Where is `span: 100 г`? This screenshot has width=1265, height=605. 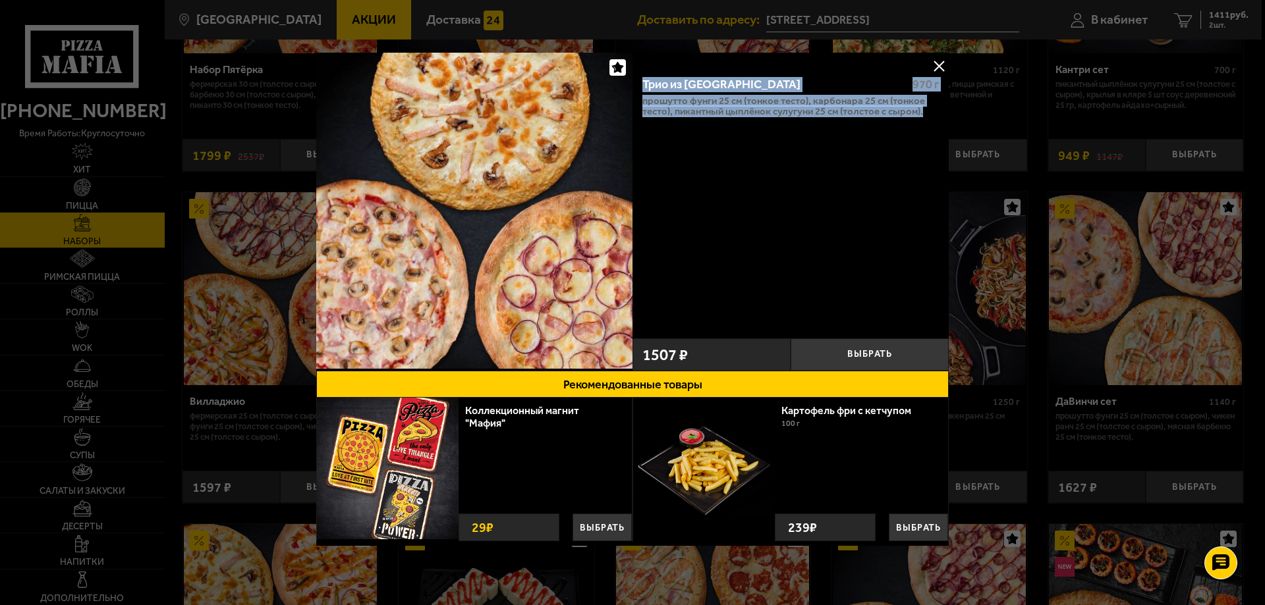 span: 100 г is located at coordinates (790, 424).